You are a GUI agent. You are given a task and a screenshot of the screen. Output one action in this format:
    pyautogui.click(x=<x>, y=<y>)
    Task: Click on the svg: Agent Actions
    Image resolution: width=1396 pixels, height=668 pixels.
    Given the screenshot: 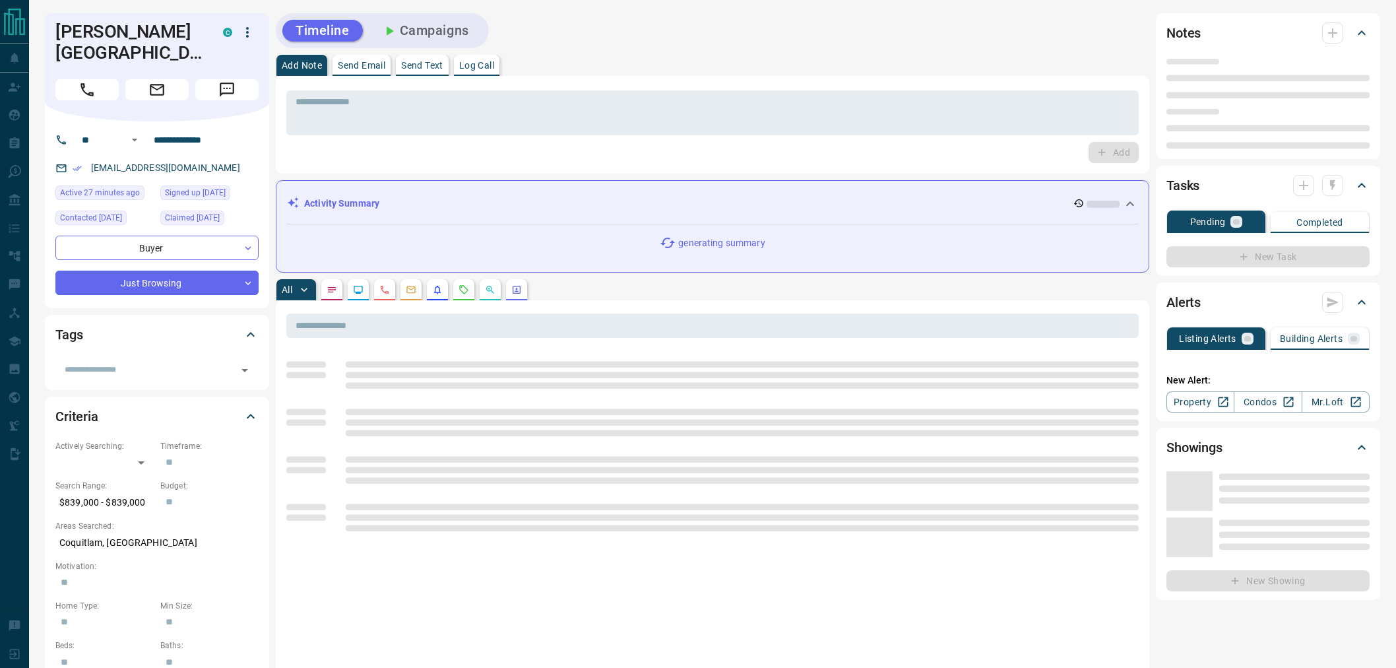 What is the action you would take?
    pyautogui.click(x=517, y=290)
    